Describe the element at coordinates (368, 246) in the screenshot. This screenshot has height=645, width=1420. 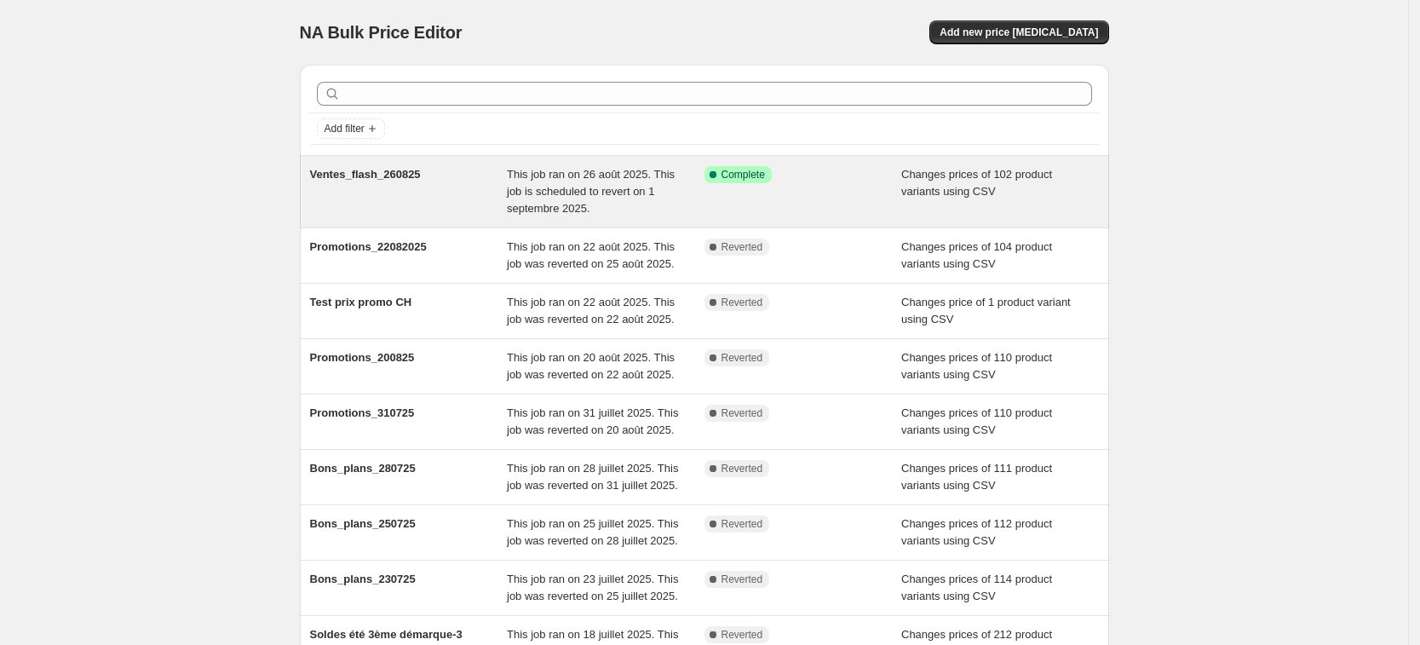
I see `span: Promotions_22082025` at that location.